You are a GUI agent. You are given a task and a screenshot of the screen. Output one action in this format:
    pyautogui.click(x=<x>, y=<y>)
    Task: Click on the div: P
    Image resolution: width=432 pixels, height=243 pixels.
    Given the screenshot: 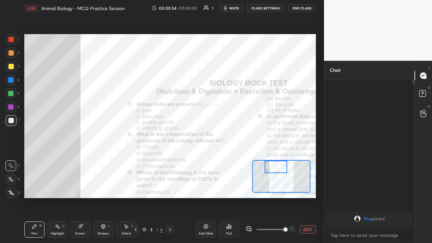 What is the action you would take?
    pyautogui.click(x=40, y=226)
    